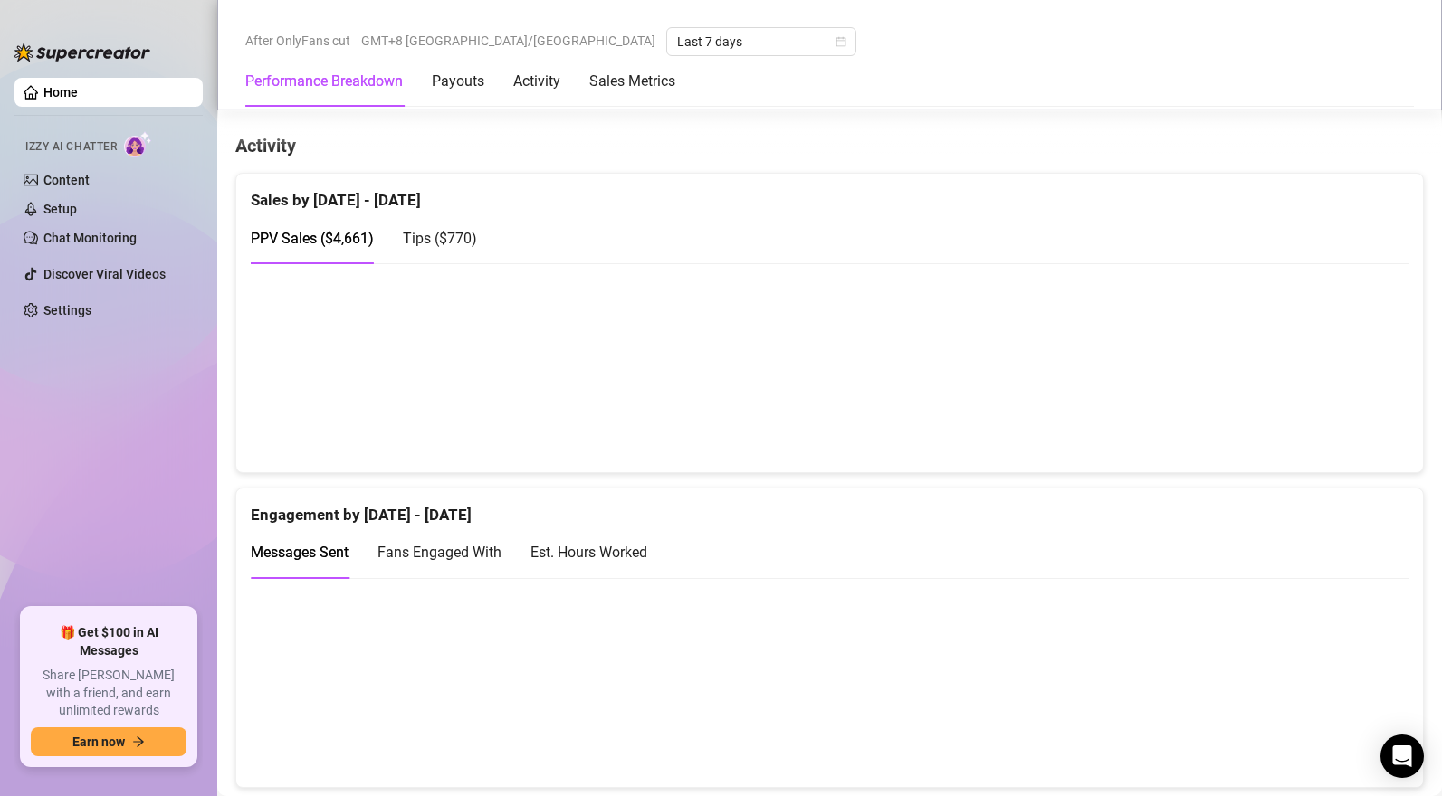 The width and height of the screenshot is (1442, 796). What do you see at coordinates (1402, 757) in the screenshot?
I see `div: Open Intercom Messenger` at bounding box center [1402, 757].